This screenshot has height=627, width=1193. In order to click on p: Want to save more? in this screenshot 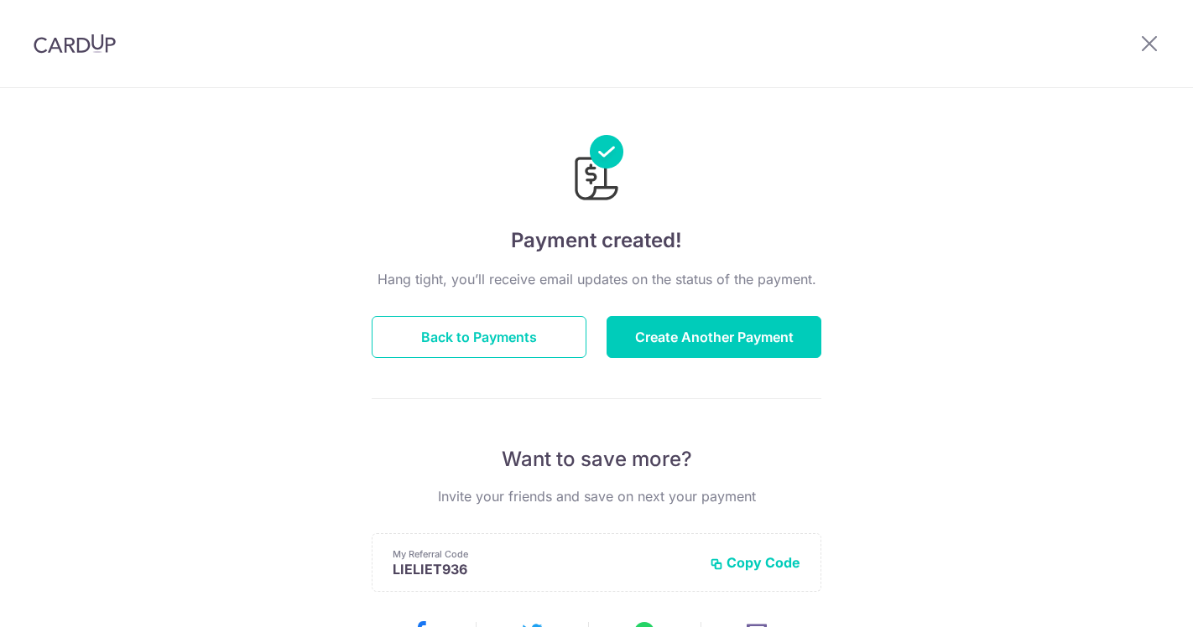, I will do `click(596, 460)`.